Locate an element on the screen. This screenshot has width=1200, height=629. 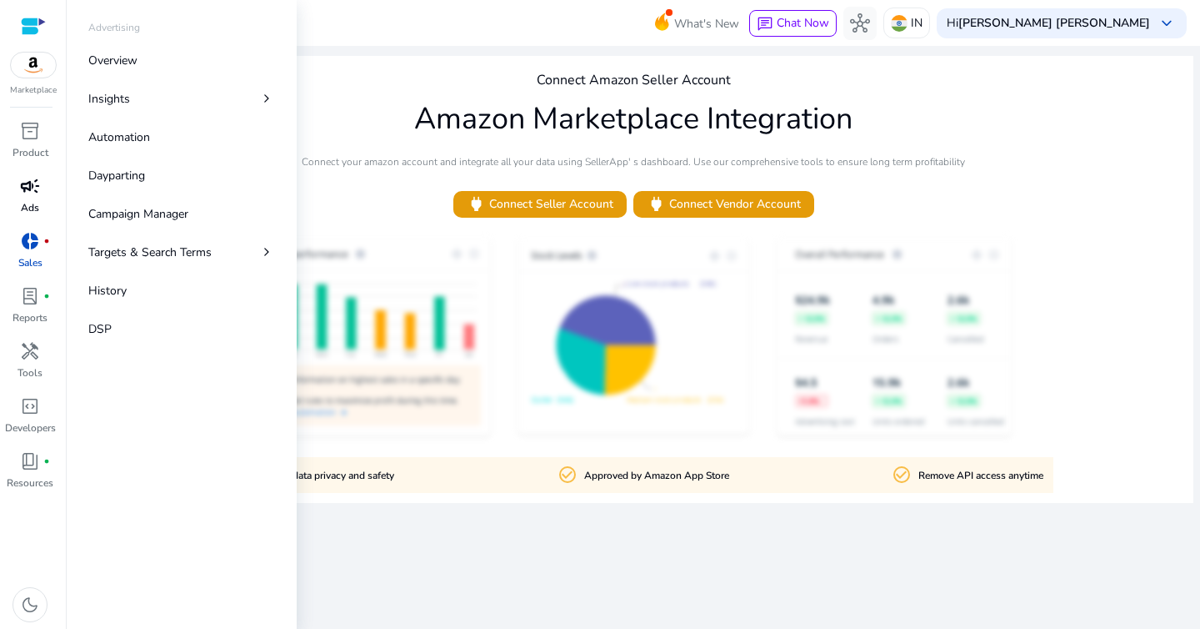
p: IN is located at coordinates (917, 23).